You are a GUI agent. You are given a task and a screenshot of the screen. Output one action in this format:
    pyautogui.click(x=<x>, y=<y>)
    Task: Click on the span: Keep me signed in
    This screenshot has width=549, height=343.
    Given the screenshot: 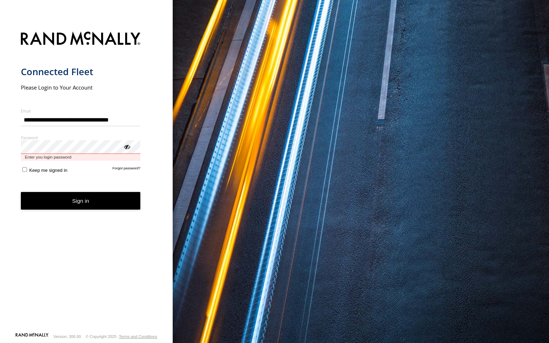 What is the action you would take?
    pyautogui.click(x=48, y=170)
    